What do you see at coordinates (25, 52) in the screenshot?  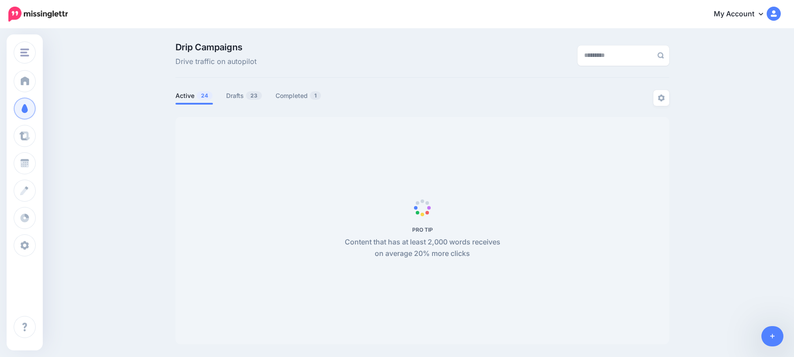 I see `img: menu.png` at bounding box center [25, 52].